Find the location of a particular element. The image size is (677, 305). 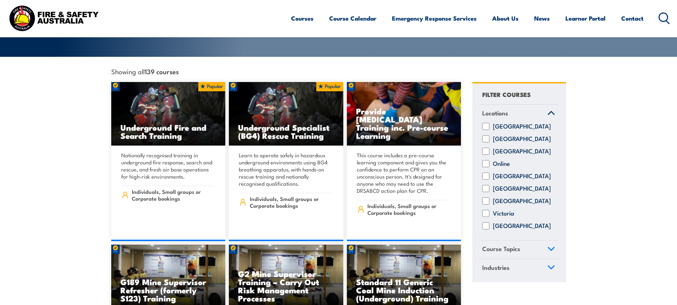

span: Course Topics is located at coordinates (501, 249).